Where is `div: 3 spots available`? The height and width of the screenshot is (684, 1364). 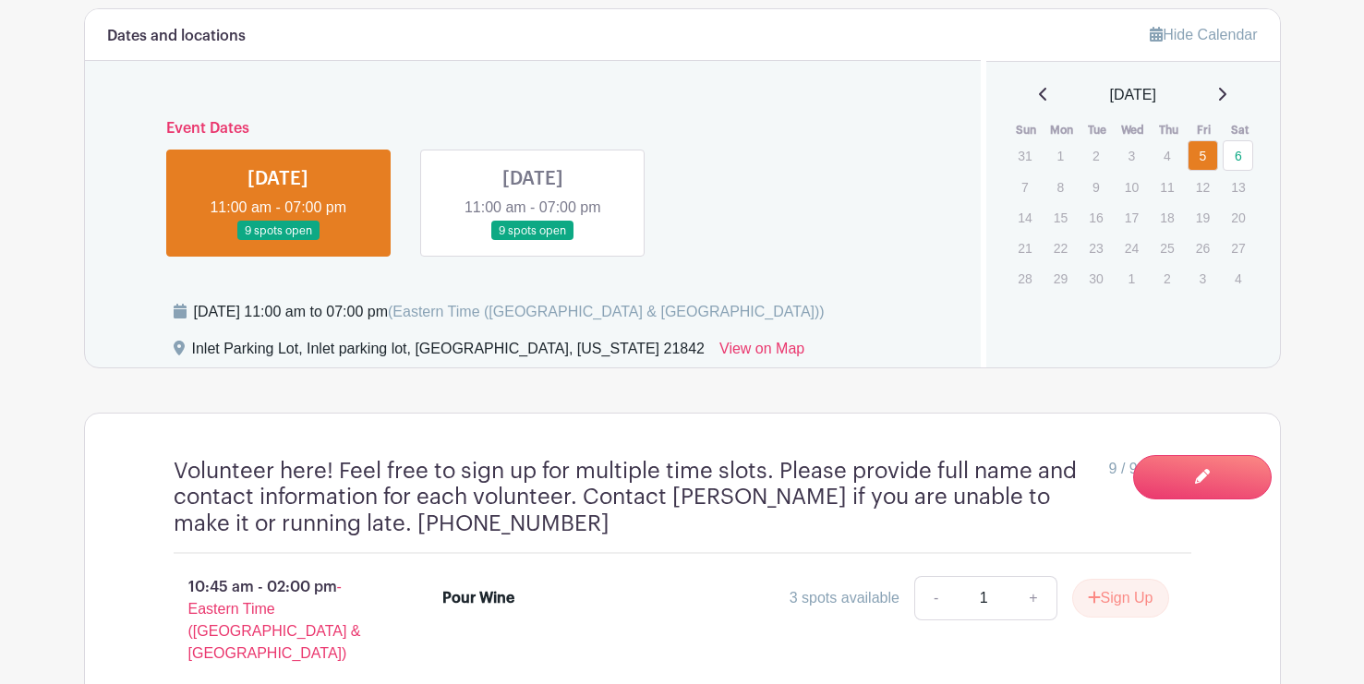 div: 3 spots available is located at coordinates (844, 598).